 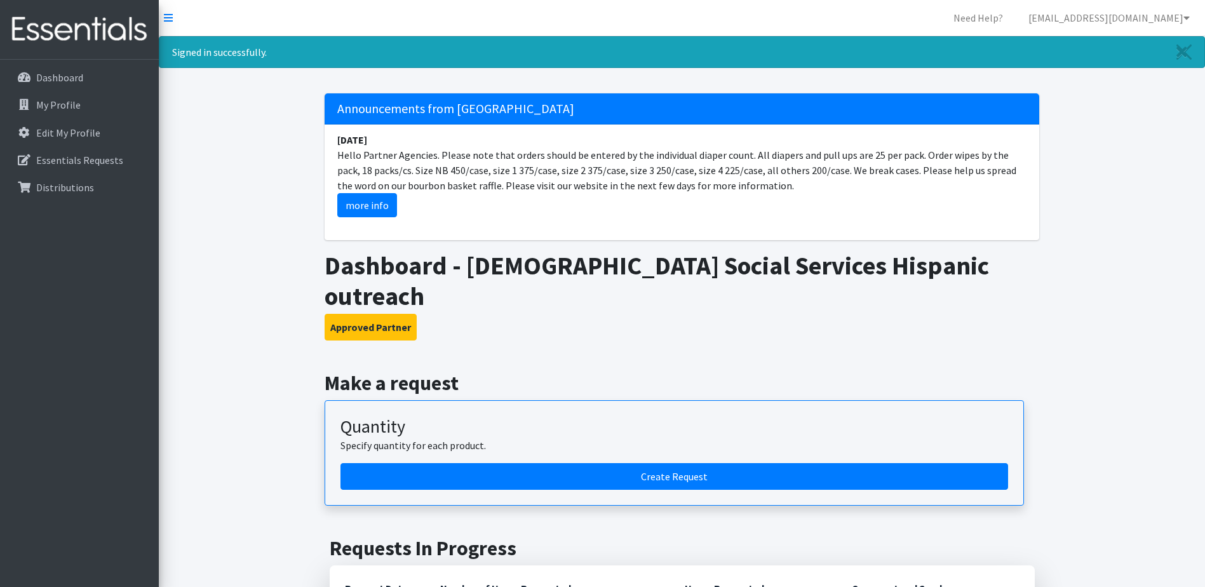 What do you see at coordinates (79, 160) in the screenshot?
I see `p: Essentials Requests` at bounding box center [79, 160].